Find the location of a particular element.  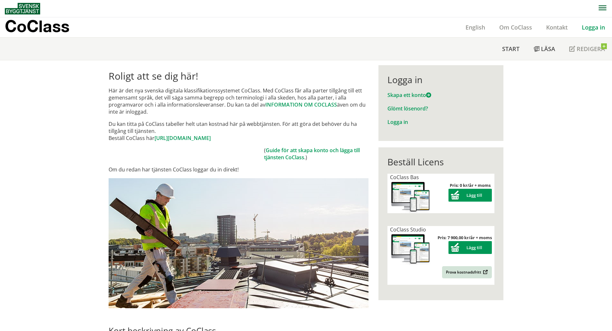

a: Skapa ett konto is located at coordinates (409, 95).